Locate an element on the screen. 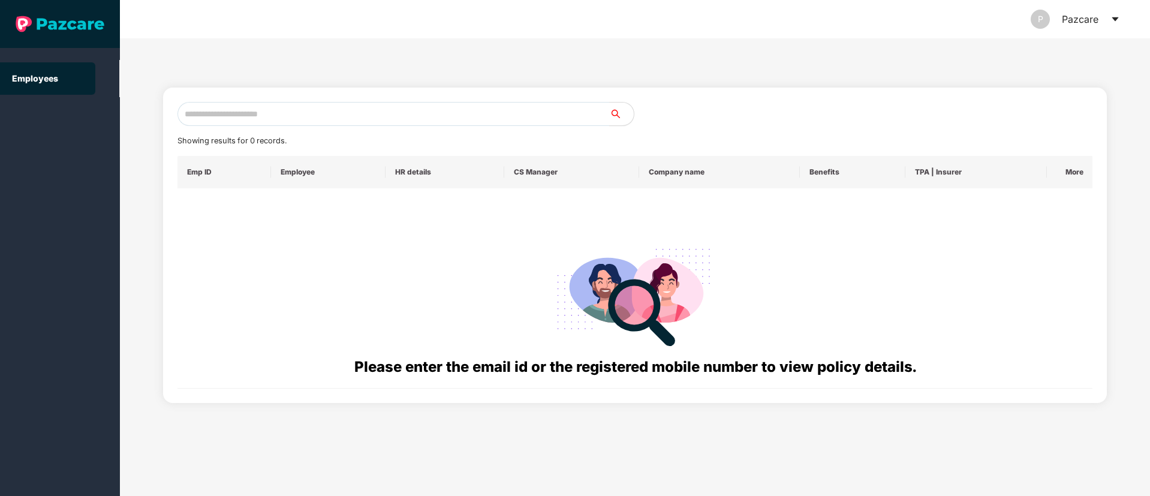 The height and width of the screenshot is (496, 1150). img: svg+xml;base64,PHN2ZyB4bWxucz0iaHR0cDovL3d3dy53My5vcmcvMjAwMC9zdmciIHdpZHRoPSIyODgiIGhlaWdodD0iMj... is located at coordinates (635, 294).